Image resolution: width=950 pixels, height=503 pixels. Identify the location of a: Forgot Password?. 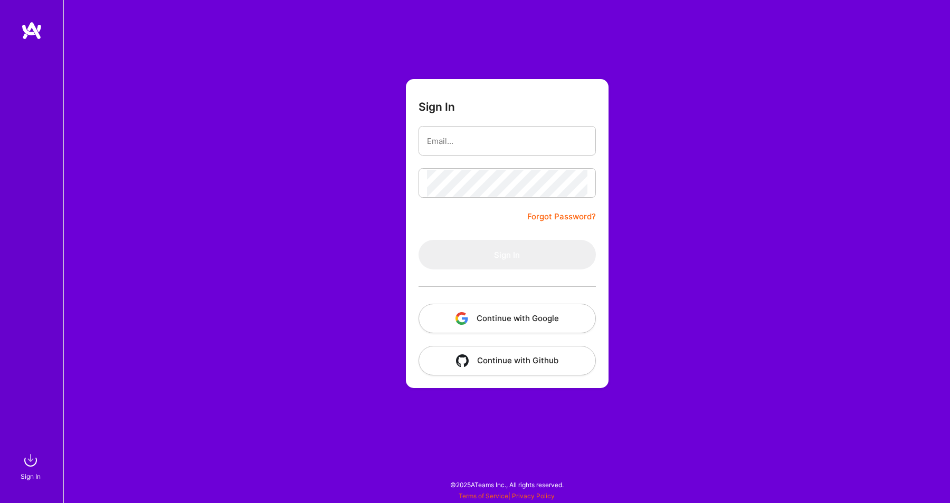
(561, 217).